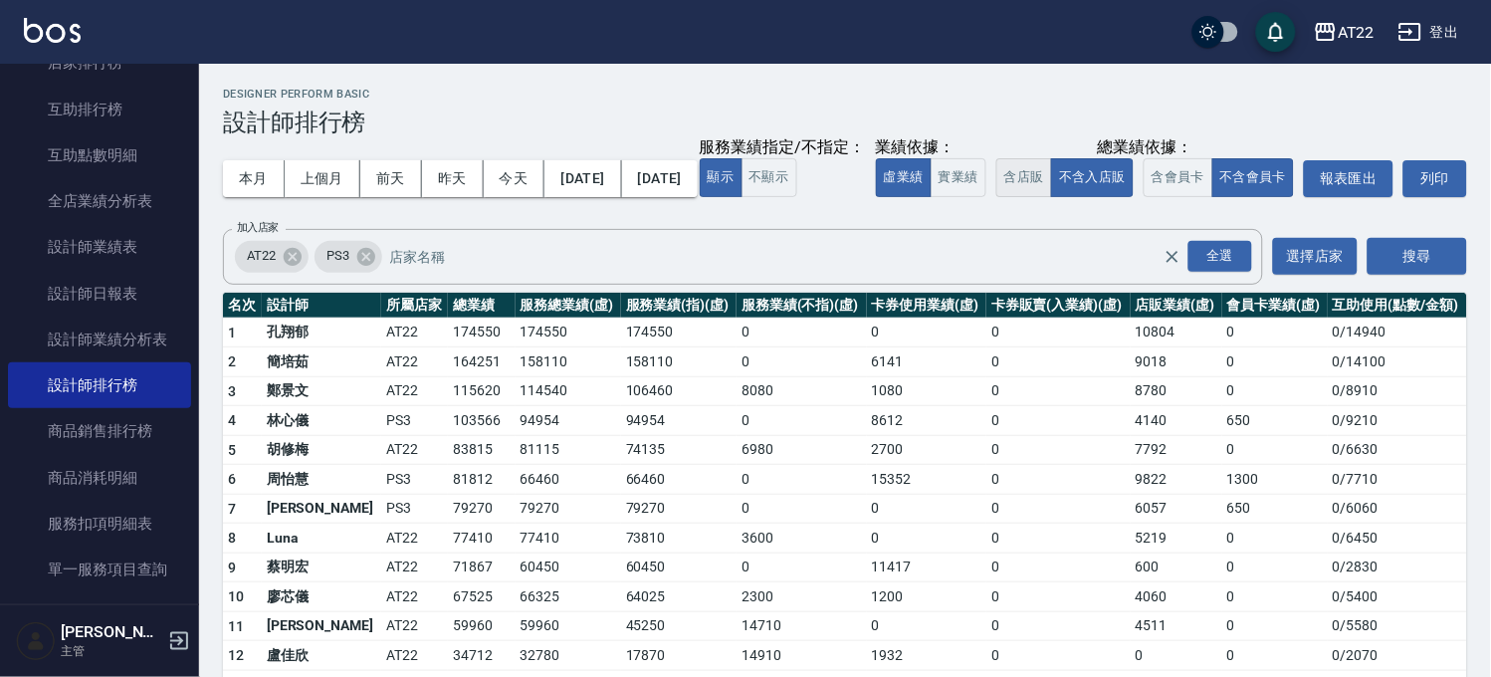 The height and width of the screenshot is (677, 1491). I want to click on td: 83815, so click(481, 450).